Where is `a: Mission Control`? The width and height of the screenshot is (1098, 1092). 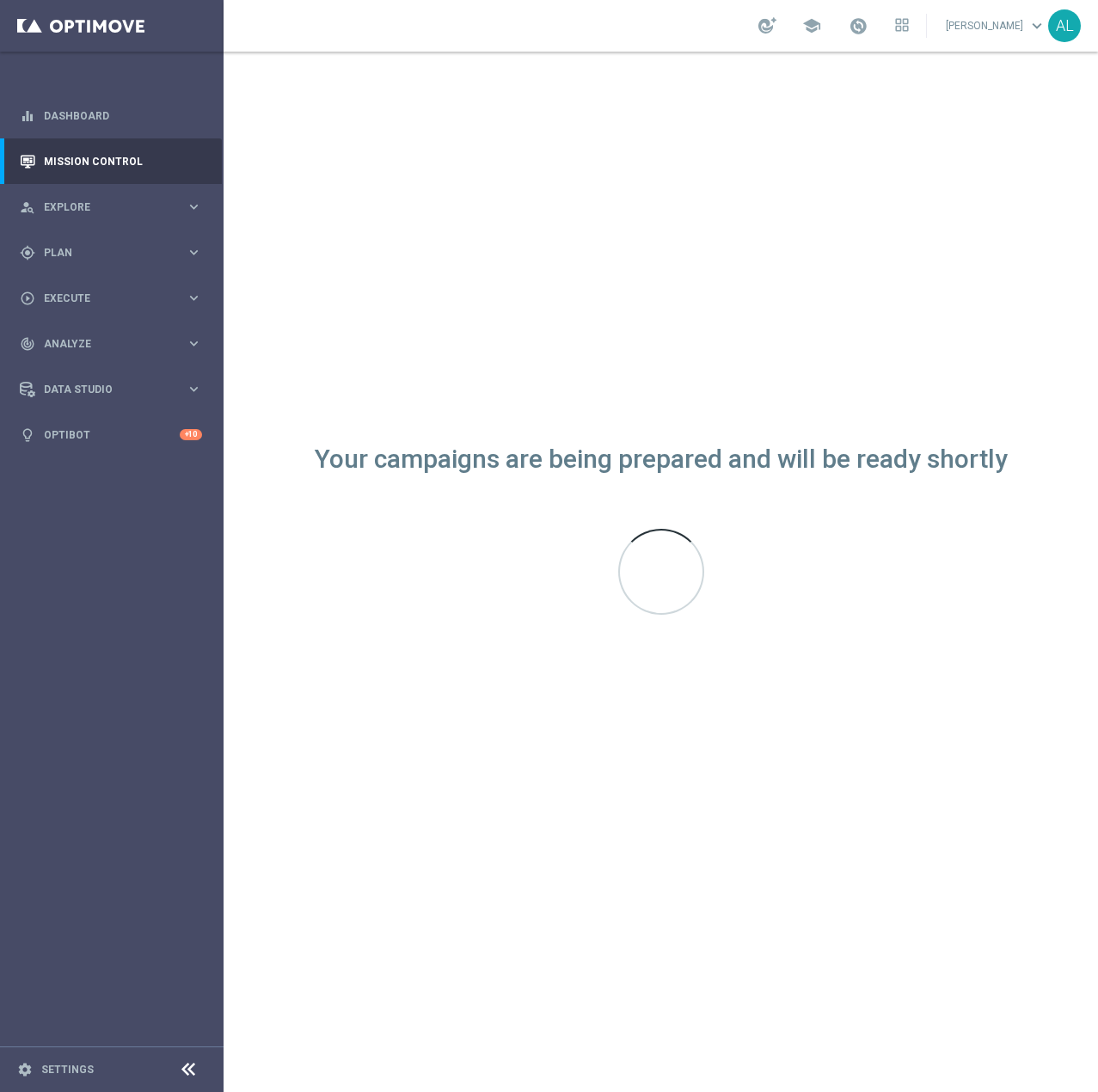 a: Mission Control is located at coordinates (123, 161).